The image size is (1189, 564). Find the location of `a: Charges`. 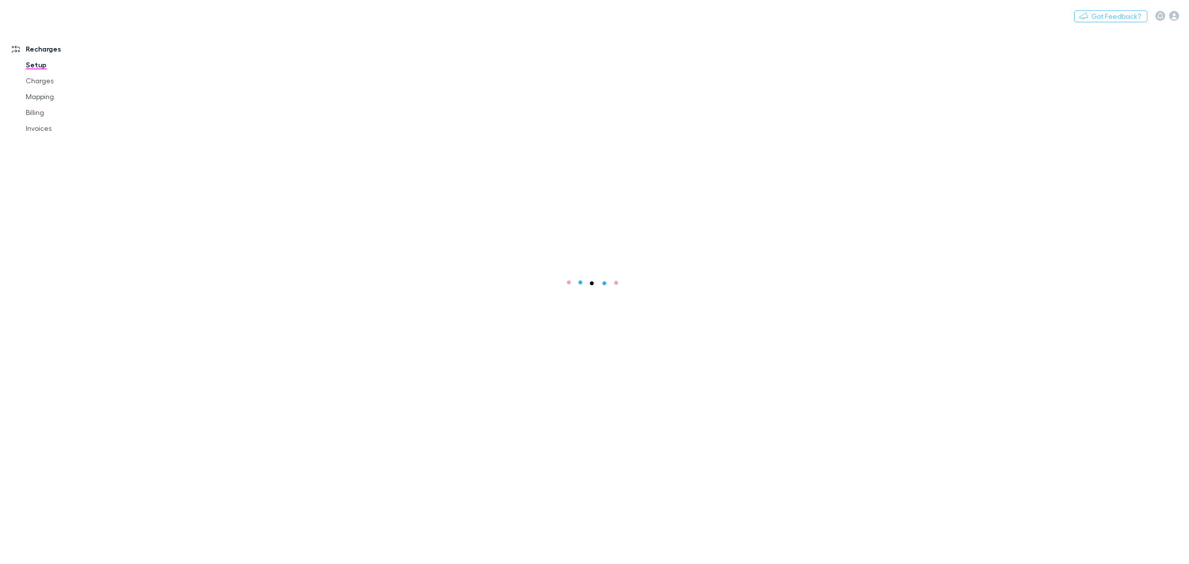

a: Charges is located at coordinates (78, 81).